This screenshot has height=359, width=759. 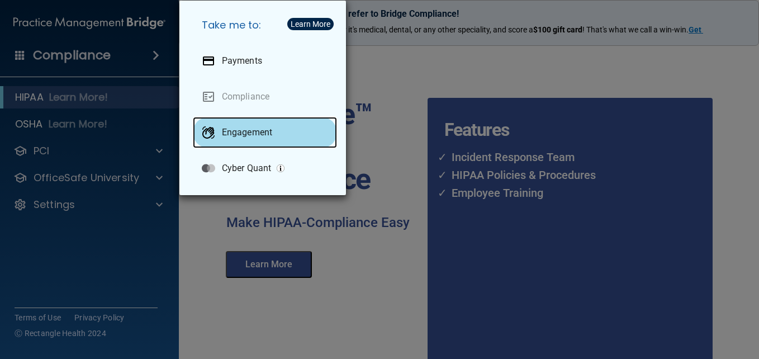 I want to click on div: Learn More, so click(x=310, y=24).